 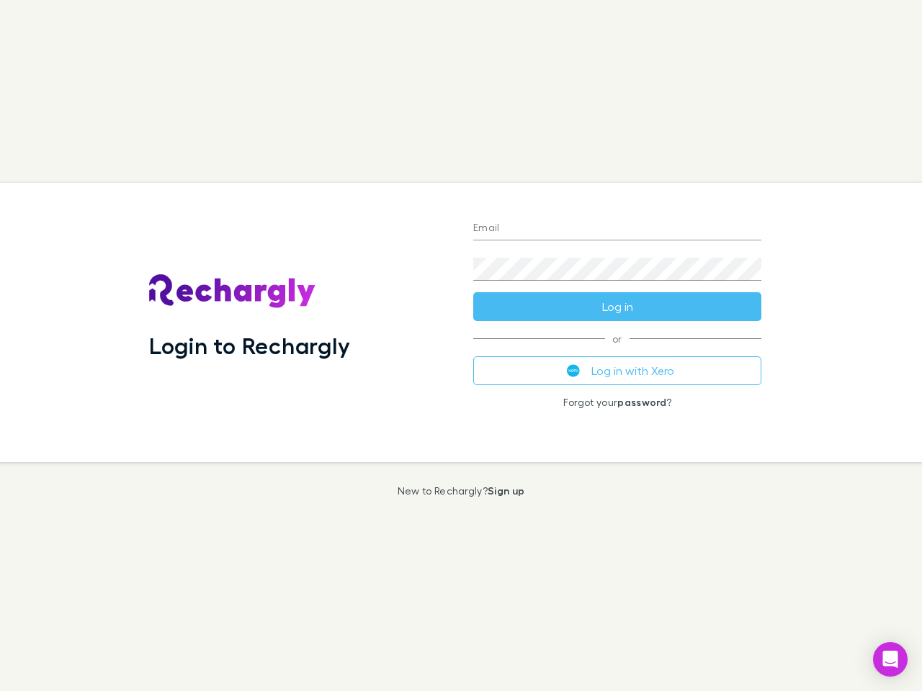 I want to click on button: Log in, so click(x=617, y=307).